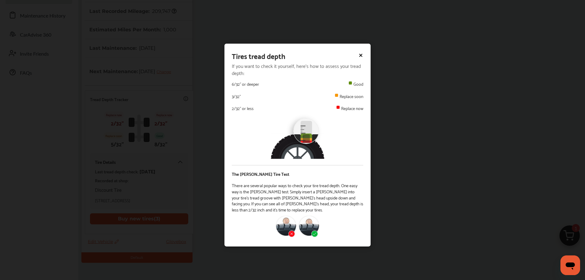 This screenshot has height=280, width=585. What do you see at coordinates (297, 136) in the screenshot?
I see `img: tire-tread-depth.a47f608a.svg` at bounding box center [297, 136].